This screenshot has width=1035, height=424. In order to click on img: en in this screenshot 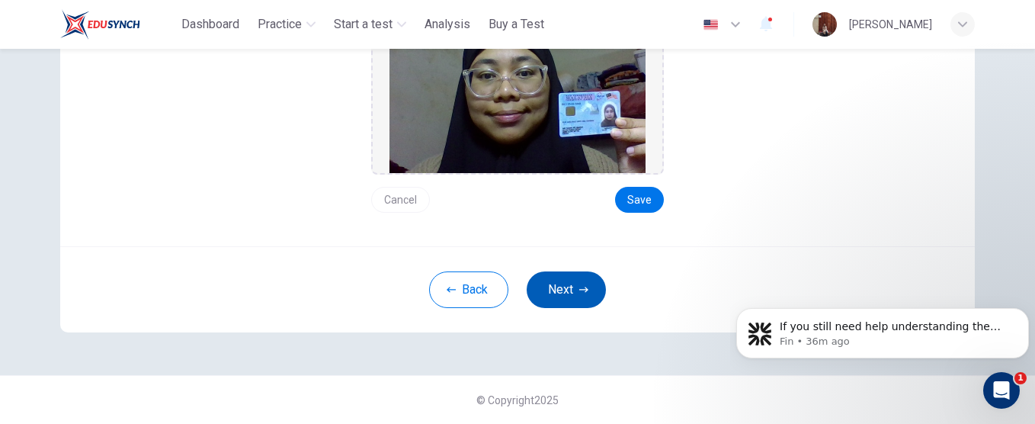, I will do `click(710, 24)`.